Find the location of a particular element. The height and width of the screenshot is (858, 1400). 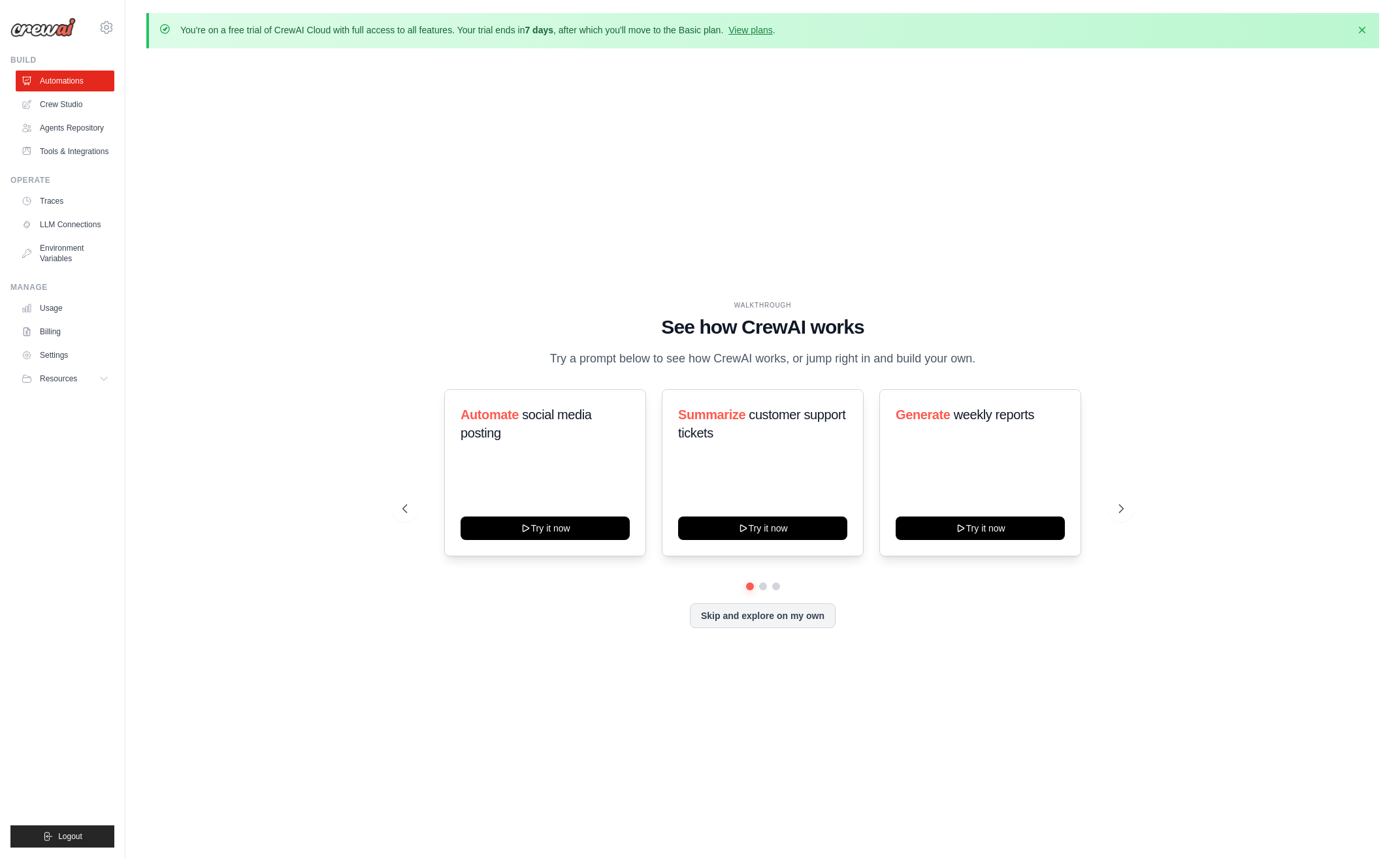

a: Settings is located at coordinates (65, 355).